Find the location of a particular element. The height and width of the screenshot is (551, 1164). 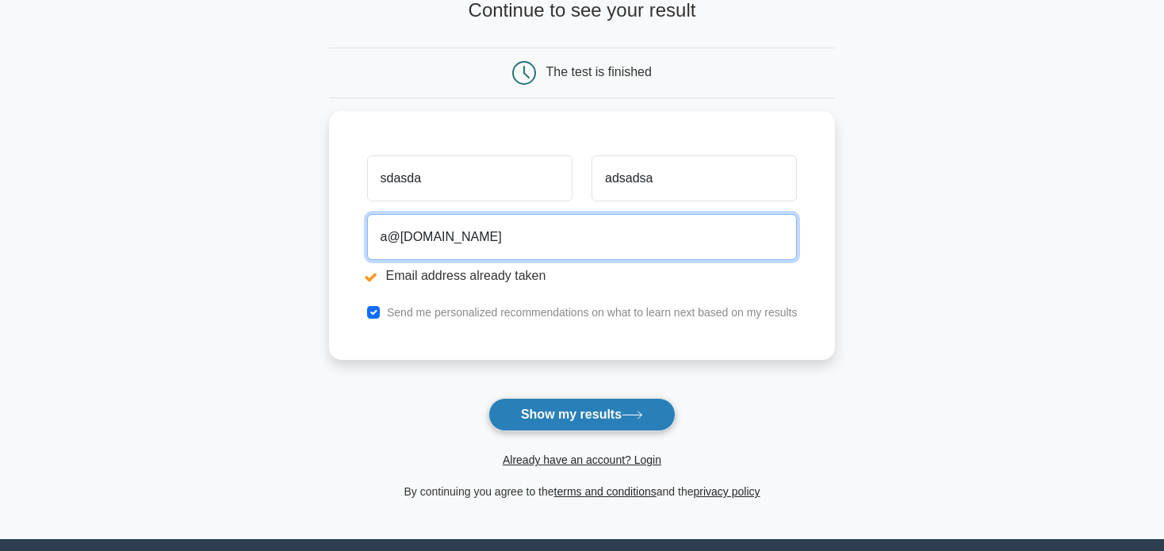

button: Show my results is located at coordinates (582, 415).